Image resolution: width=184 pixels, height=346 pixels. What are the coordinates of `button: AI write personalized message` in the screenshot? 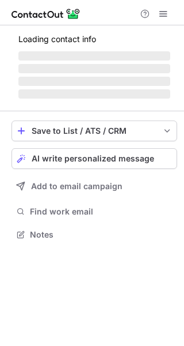 It's located at (94, 158).